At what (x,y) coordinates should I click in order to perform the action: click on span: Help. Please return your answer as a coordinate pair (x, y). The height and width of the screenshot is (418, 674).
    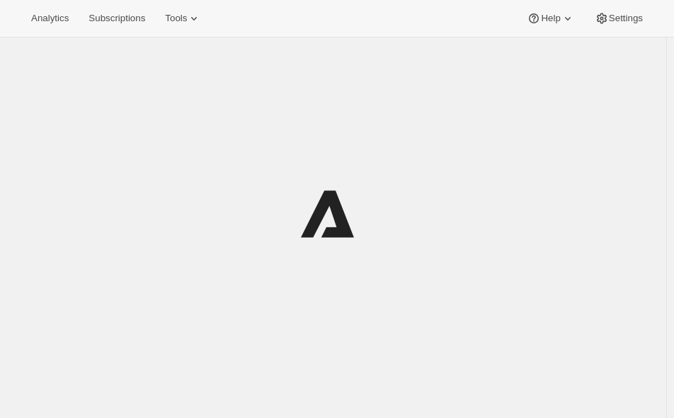
    Looking at the image, I should click on (550, 18).